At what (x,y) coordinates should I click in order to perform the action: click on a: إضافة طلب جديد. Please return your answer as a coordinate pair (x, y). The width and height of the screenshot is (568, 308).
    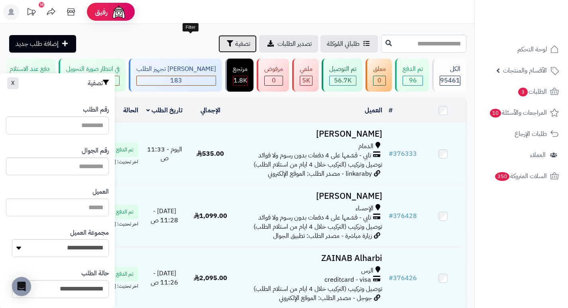
    Looking at the image, I should click on (43, 44).